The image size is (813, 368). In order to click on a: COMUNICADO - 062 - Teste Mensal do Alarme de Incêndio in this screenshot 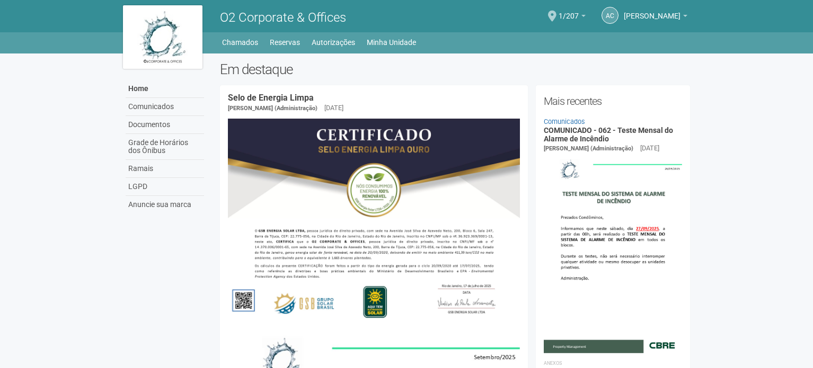, I will do `click(608, 134)`.